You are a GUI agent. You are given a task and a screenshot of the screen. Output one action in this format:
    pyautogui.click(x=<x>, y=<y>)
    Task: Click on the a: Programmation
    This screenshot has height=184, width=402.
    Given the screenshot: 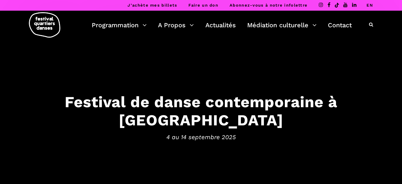 What is the action you would take?
    pyautogui.click(x=119, y=25)
    